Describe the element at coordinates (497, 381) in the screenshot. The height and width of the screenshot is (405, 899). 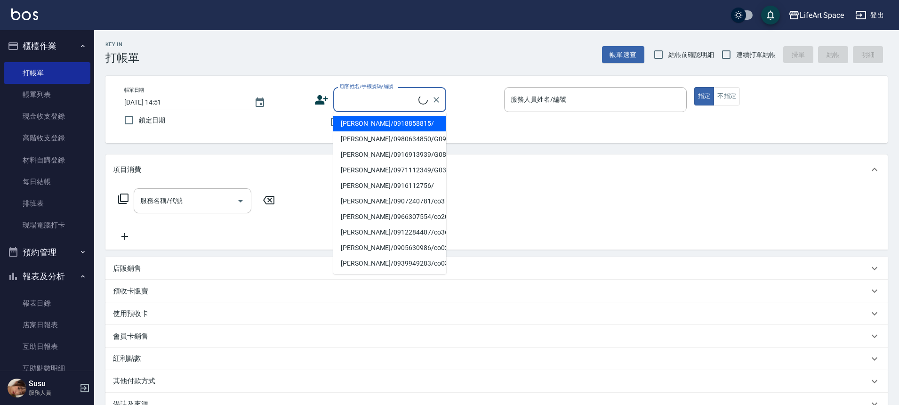
I see `div: 其他付款方式` at that location.